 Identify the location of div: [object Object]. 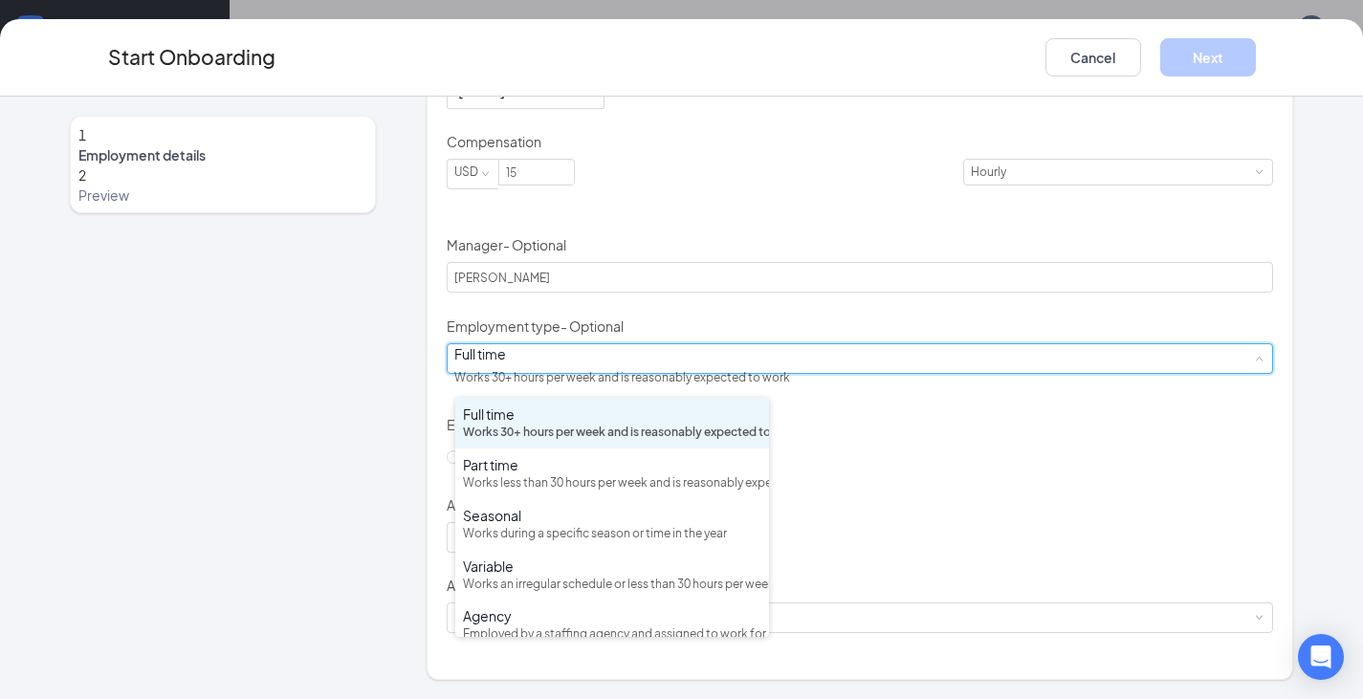
(628, 368).